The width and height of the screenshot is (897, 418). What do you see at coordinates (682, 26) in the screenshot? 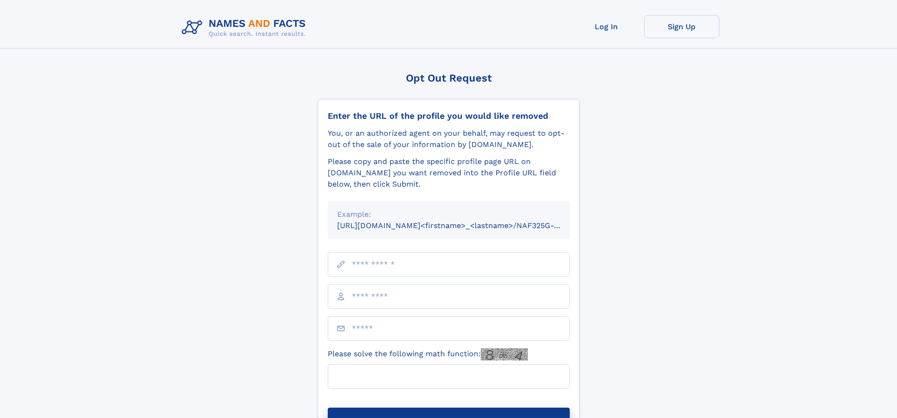
I see `a: Sign Up` at bounding box center [682, 26].